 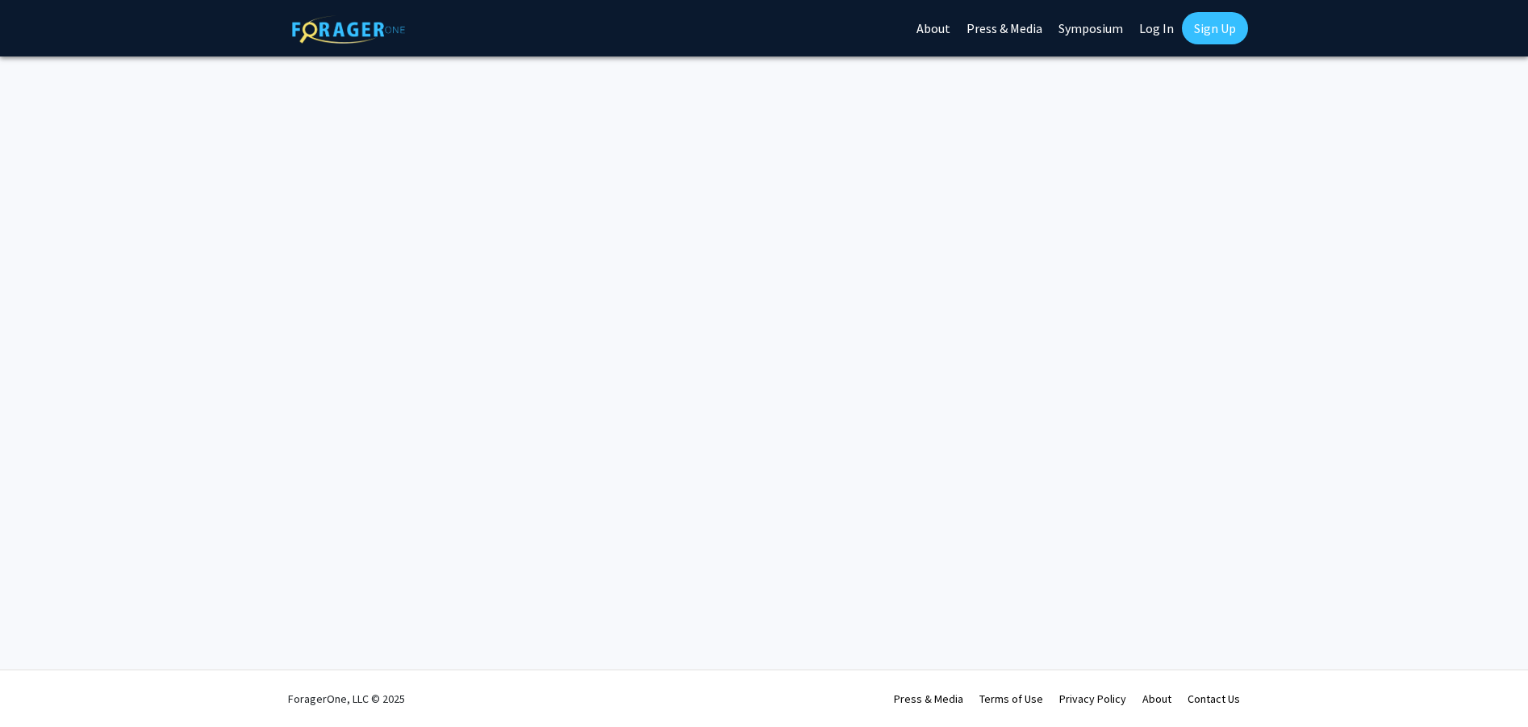 I want to click on a: About, so click(x=1157, y=699).